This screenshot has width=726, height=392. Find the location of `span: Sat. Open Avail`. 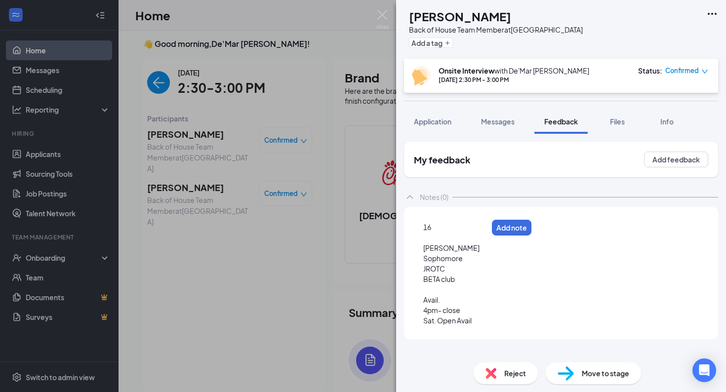

span: Sat. Open Avail is located at coordinates (447, 320).